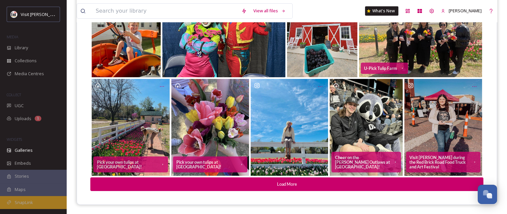 This screenshot has height=214, width=507. Describe the element at coordinates (382, 11) in the screenshot. I see `a: What's New` at that location.